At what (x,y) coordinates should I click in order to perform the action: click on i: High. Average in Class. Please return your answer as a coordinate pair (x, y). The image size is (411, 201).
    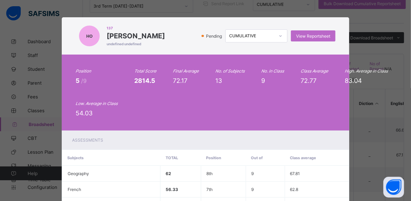
    Looking at the image, I should click on (366, 71).